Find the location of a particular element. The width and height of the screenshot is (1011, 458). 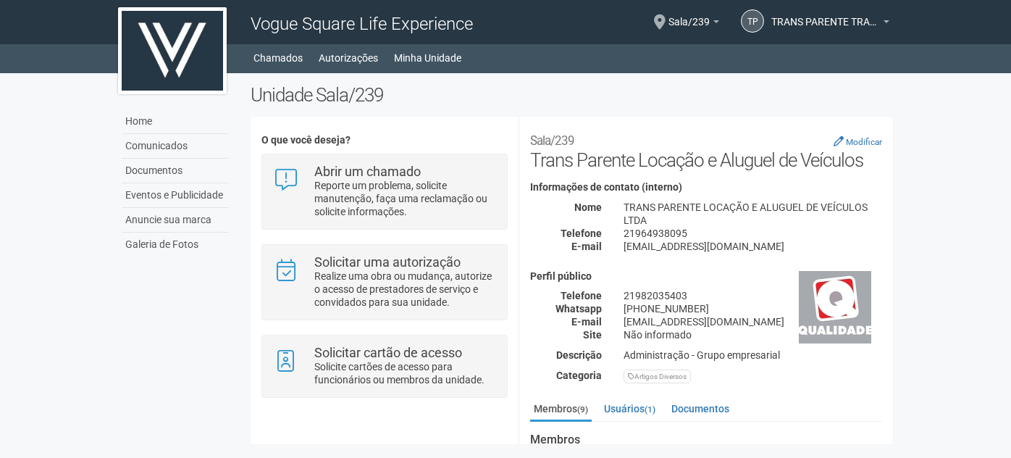

img: business.png is located at coordinates (835, 307).